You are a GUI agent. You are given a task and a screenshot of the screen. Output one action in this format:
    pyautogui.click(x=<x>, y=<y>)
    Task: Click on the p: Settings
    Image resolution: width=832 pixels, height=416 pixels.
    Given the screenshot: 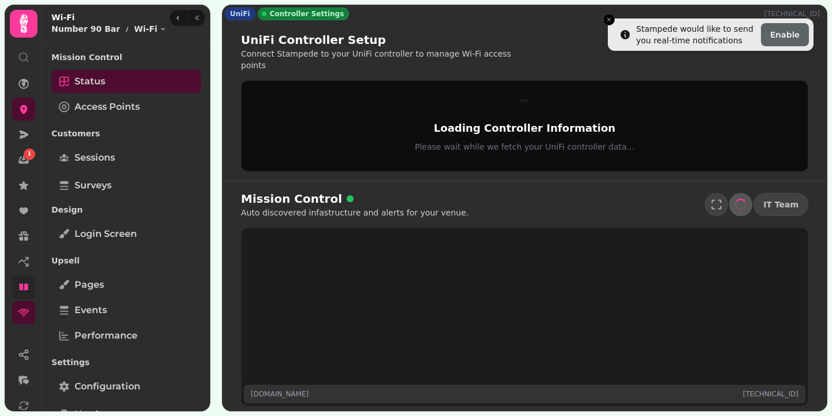 What is the action you would take?
    pyautogui.click(x=126, y=362)
    